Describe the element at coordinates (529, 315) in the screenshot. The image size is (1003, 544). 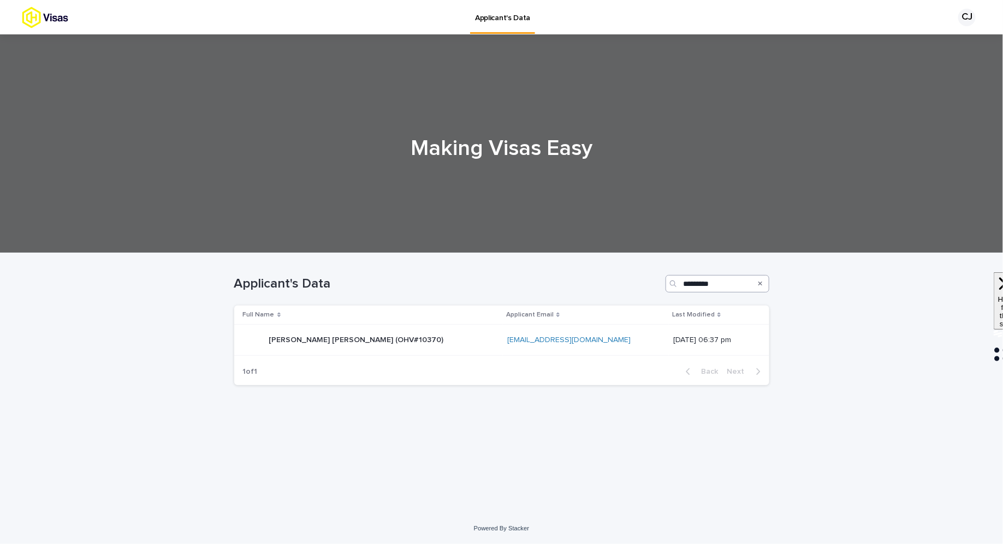
I see `p: Applicant Email` at that location.